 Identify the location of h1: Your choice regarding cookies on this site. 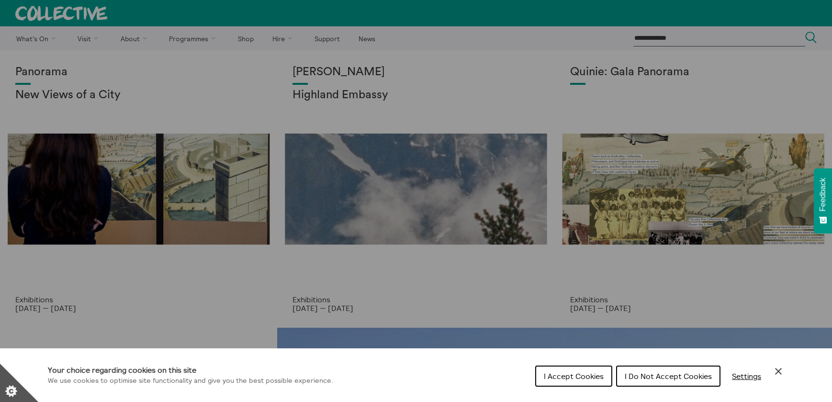
(191, 370).